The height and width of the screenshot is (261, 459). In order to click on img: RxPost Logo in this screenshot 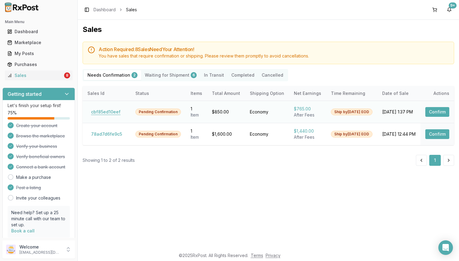, I will do `click(22, 7)`.